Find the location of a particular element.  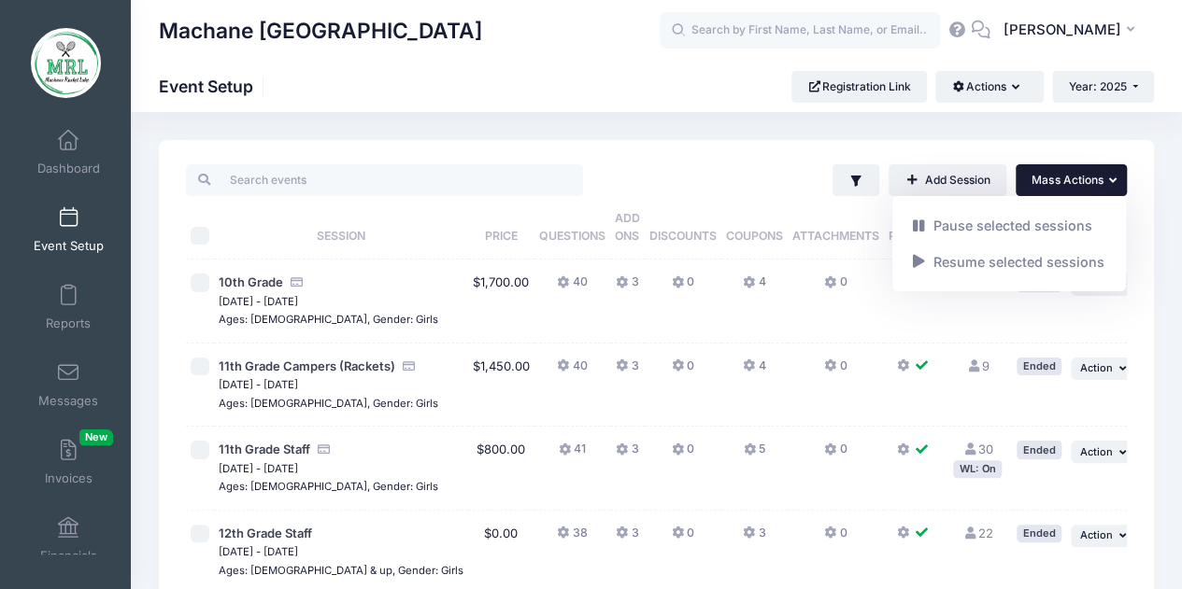

a: 22 is located at coordinates (977, 533).